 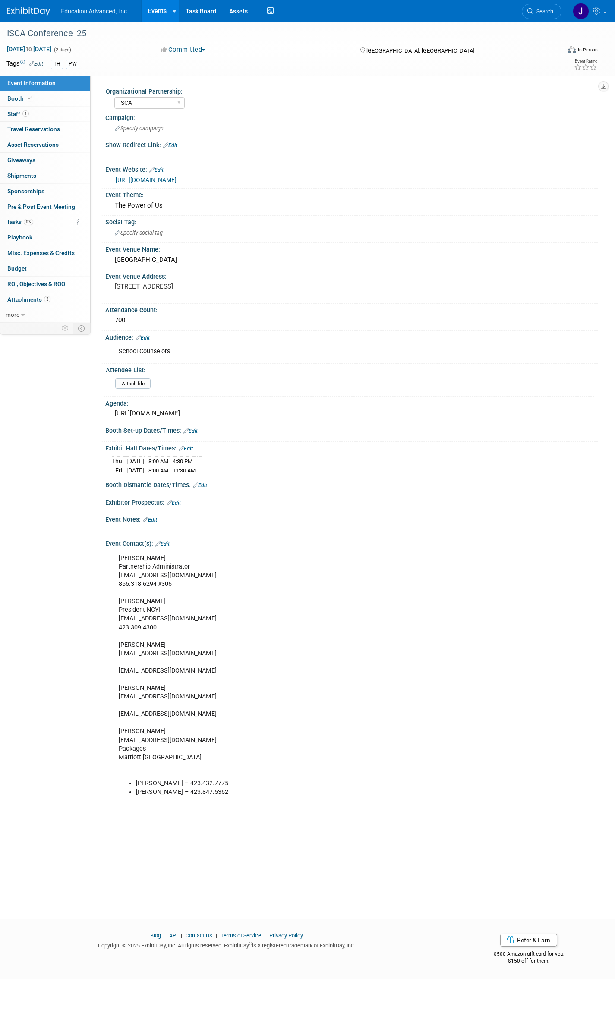 I want to click on span: Tasks, so click(x=20, y=222).